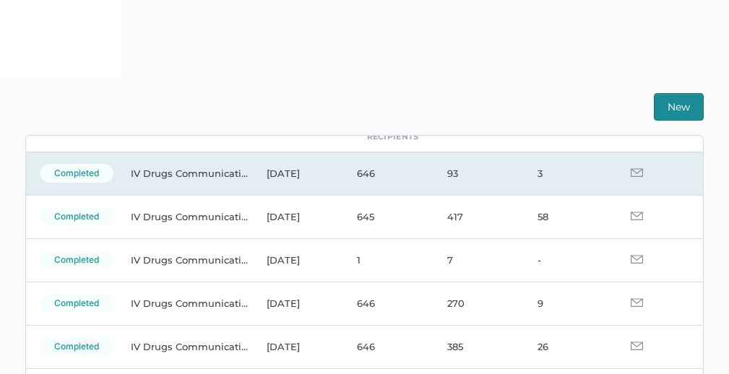 The width and height of the screenshot is (729, 374). What do you see at coordinates (477, 173) in the screenshot?
I see `td: 93` at bounding box center [477, 173].